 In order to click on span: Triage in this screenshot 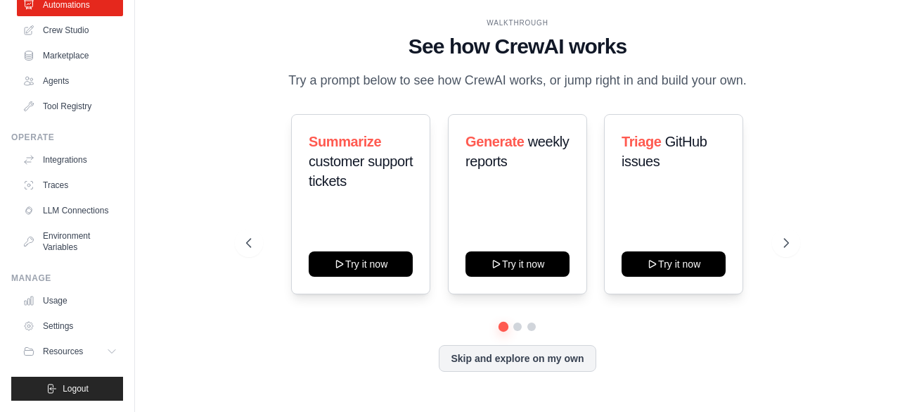, I will do `click(642, 141)`.